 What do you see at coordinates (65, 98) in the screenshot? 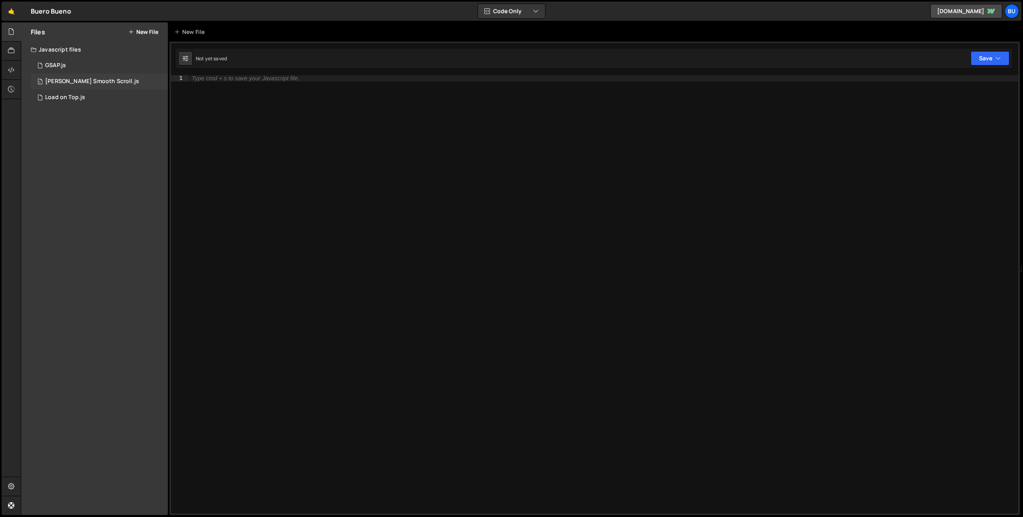
I see `div: Load on Top.js` at bounding box center [65, 98].